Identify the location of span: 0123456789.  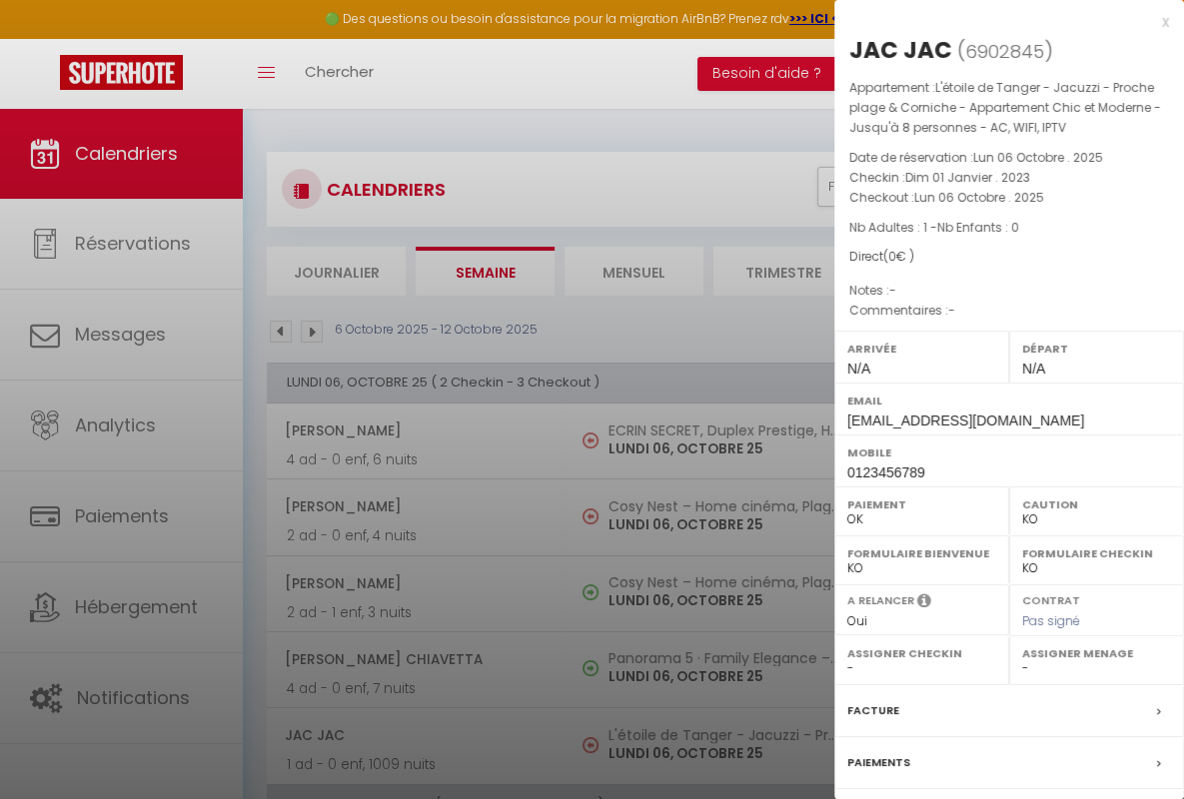
(886, 473).